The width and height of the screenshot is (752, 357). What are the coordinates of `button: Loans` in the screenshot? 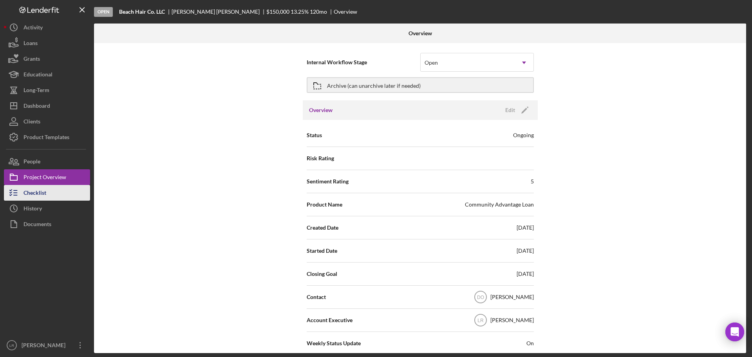 It's located at (47, 43).